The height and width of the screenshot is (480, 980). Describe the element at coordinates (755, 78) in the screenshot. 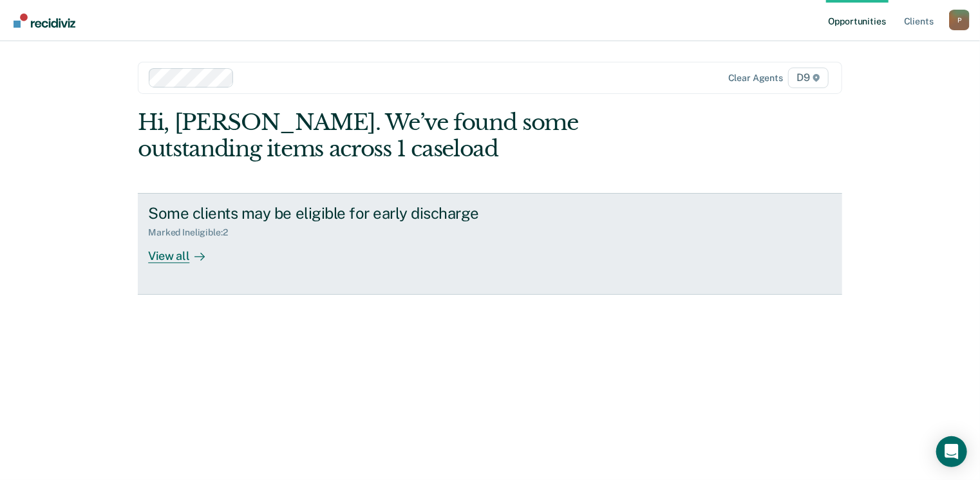

I see `div: Clear agents` at that location.